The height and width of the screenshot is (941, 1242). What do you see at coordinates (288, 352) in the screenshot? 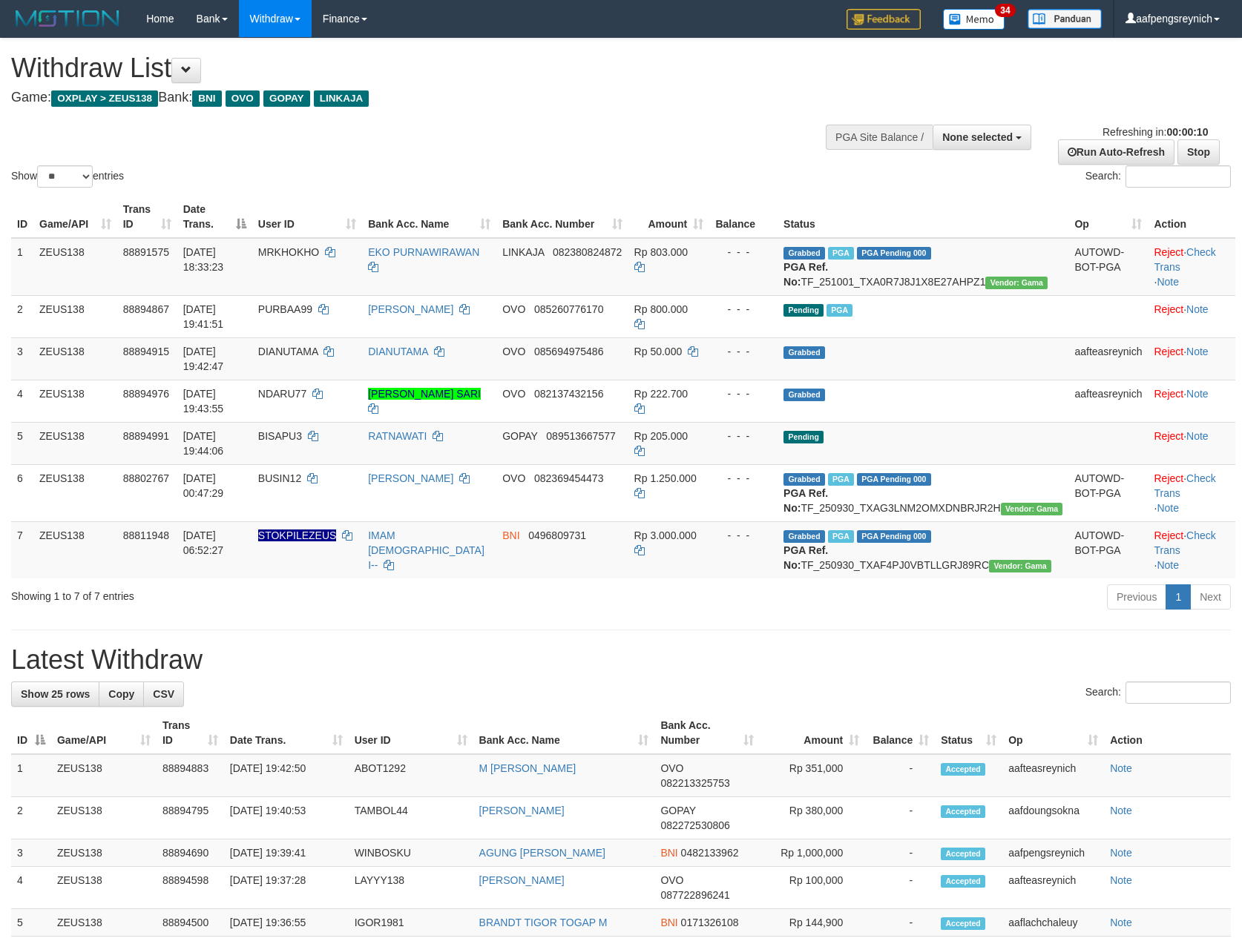
I see `span: DIANUTAMA` at bounding box center [288, 352].